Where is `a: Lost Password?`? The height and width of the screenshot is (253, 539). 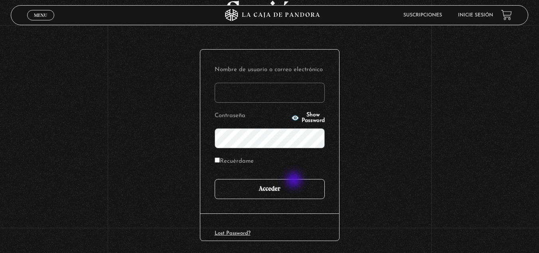
a: Lost Password? is located at coordinates (233, 233).